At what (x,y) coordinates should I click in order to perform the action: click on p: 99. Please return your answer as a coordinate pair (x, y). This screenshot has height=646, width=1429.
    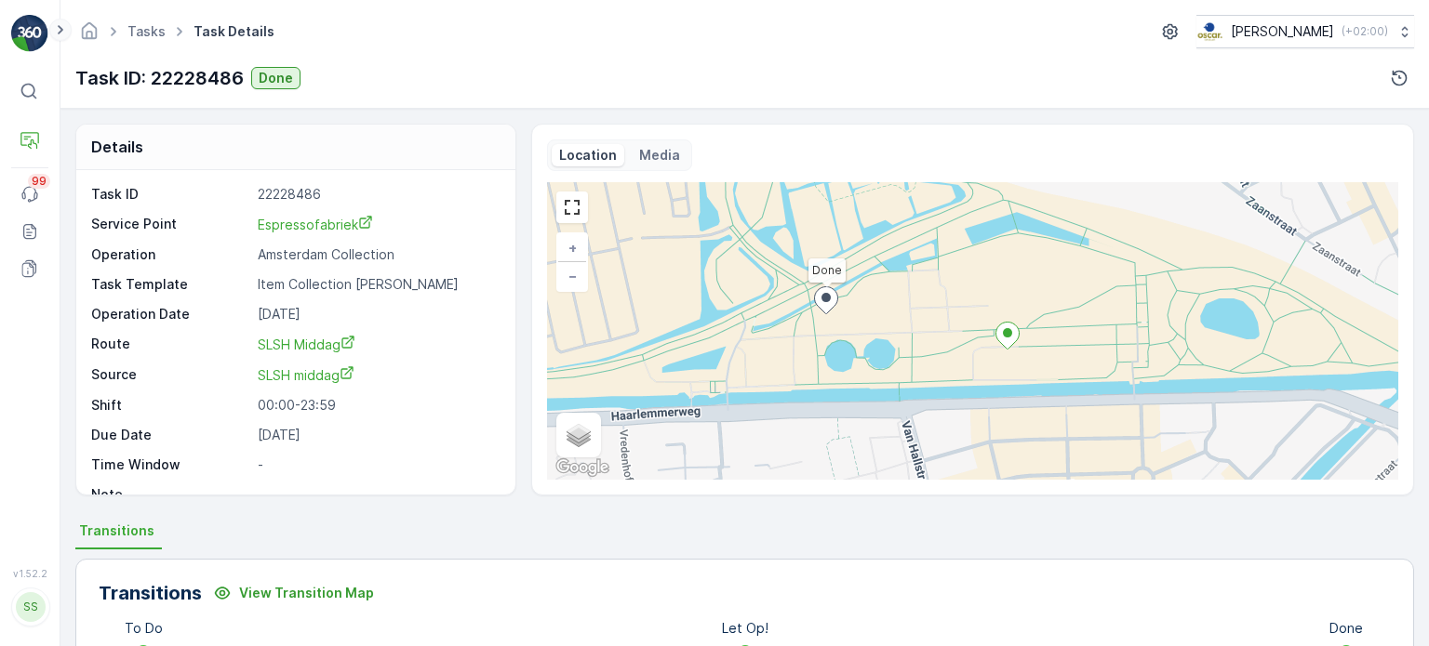
    Looking at the image, I should click on (39, 181).